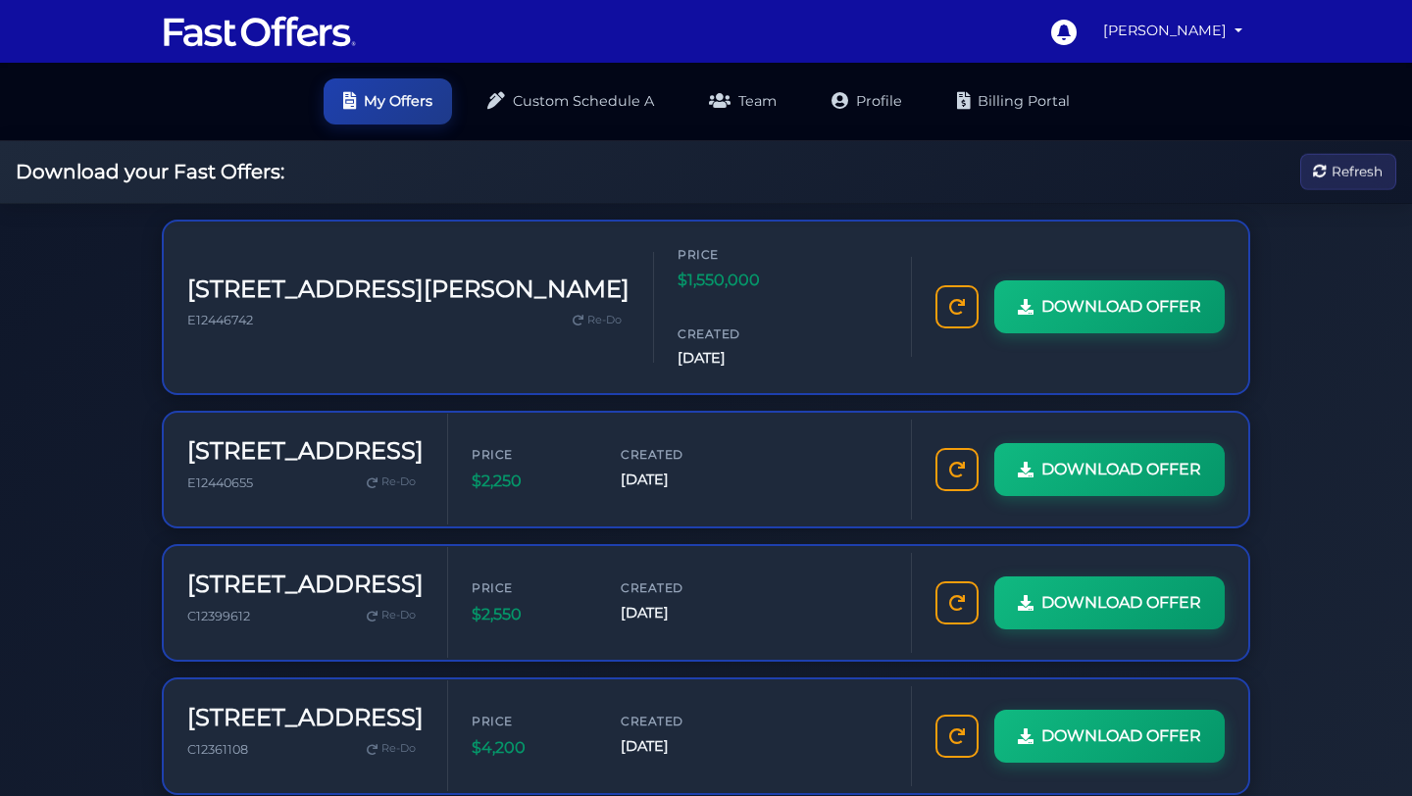  I want to click on a: My Offers, so click(387, 101).